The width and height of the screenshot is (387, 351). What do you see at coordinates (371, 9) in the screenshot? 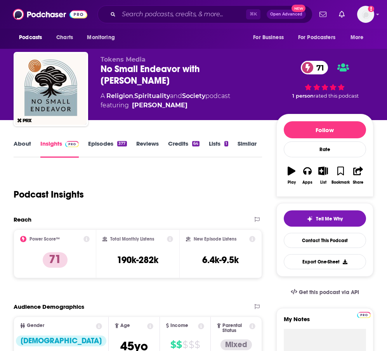
I see `svg: Add a profile image` at bounding box center [371, 9].